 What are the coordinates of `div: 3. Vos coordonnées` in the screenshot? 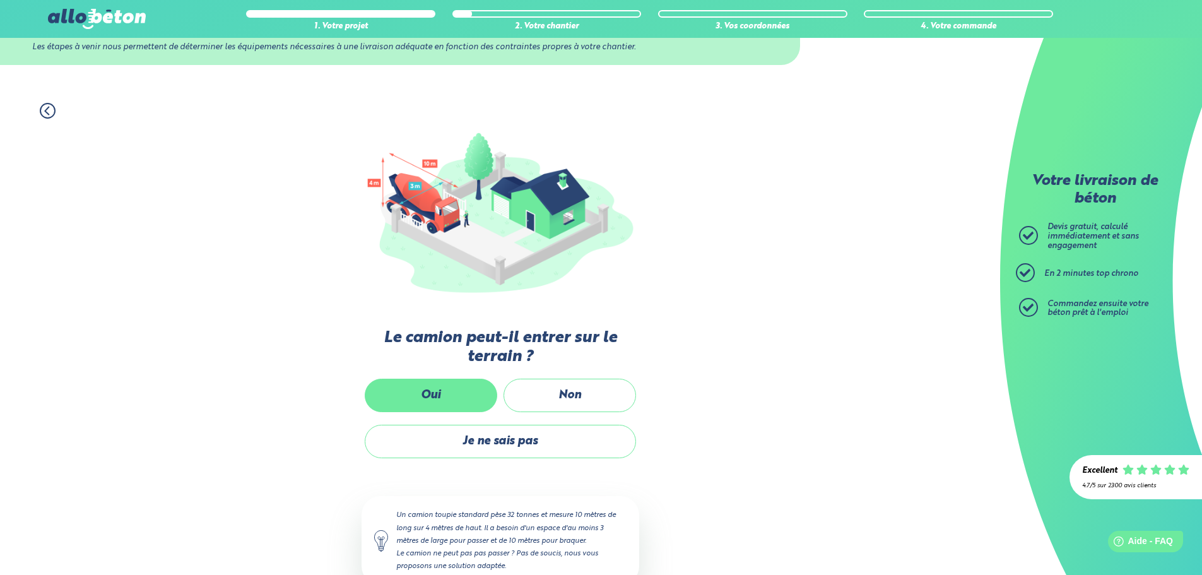 It's located at (753, 26).